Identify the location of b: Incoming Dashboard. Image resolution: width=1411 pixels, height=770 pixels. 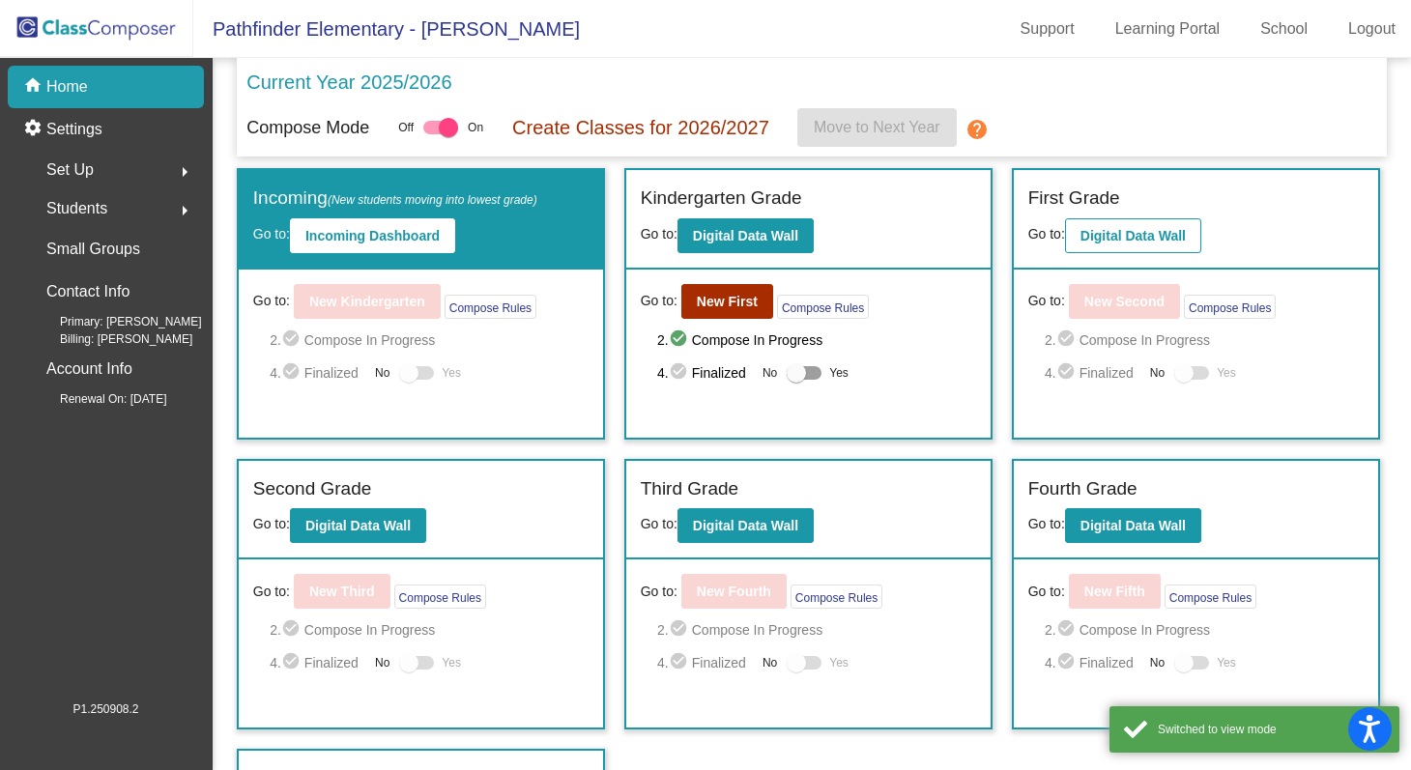
(372, 236).